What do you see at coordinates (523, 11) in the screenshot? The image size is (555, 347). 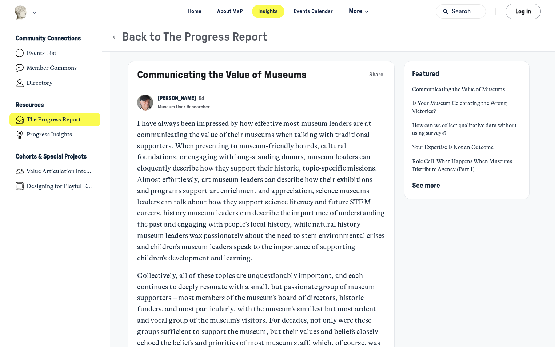 I see `button: Log in` at bounding box center [523, 11].